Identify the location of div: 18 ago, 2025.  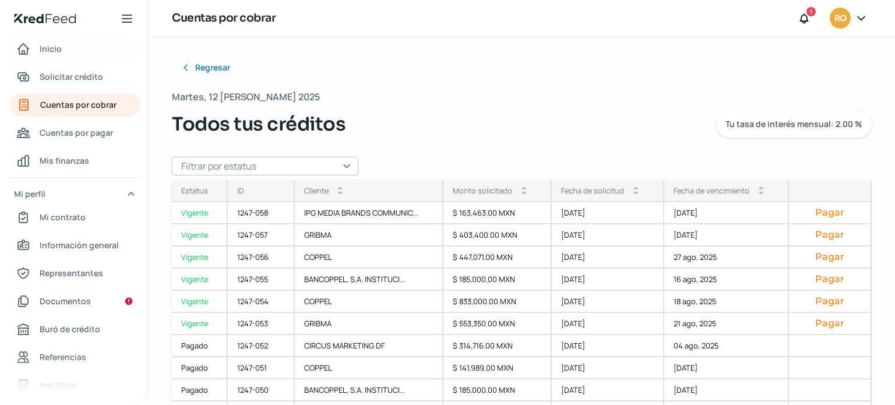
(727, 302).